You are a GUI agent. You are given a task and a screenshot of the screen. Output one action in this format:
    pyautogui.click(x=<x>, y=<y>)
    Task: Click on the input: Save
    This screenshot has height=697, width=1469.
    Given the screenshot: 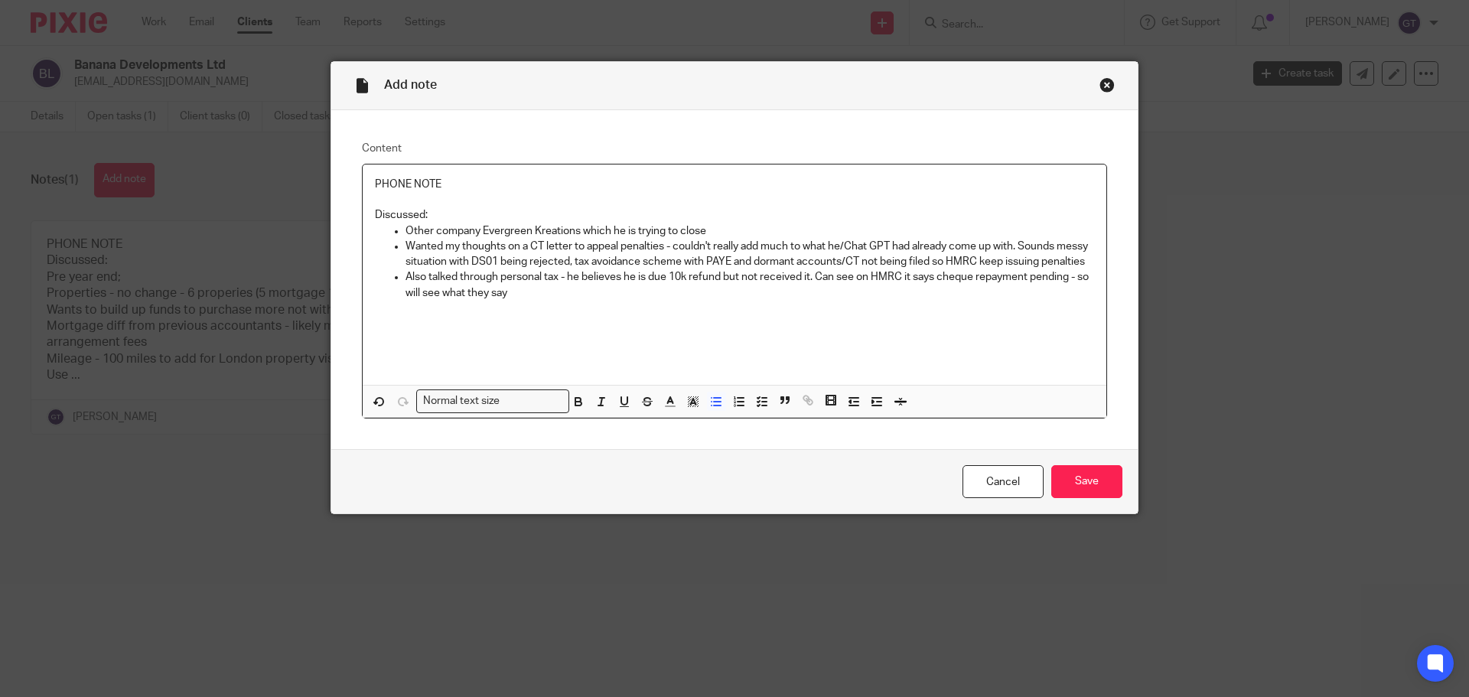 What is the action you would take?
    pyautogui.click(x=1086, y=481)
    